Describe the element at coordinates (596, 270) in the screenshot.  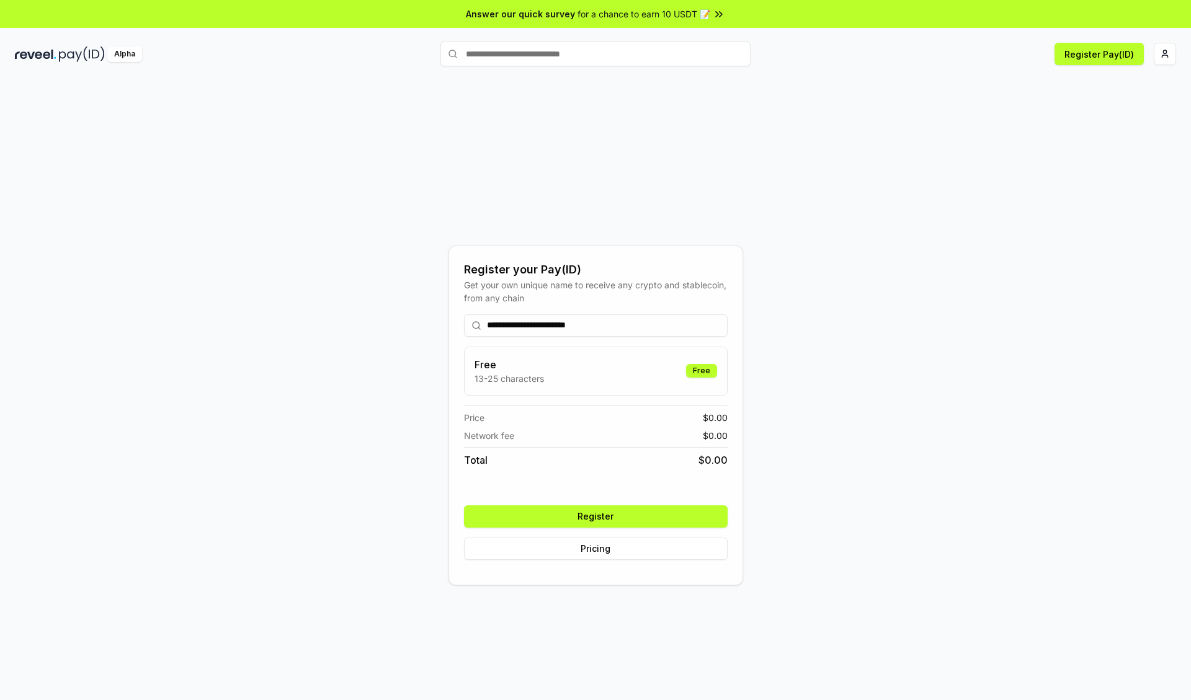
I see `div: Register your Pay(ID)` at that location.